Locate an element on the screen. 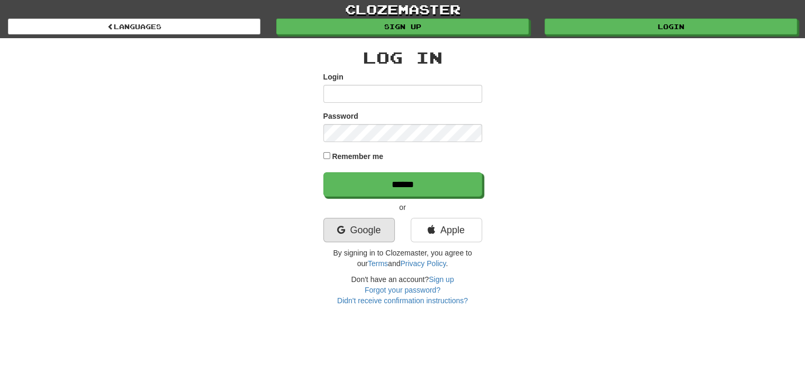 This screenshot has width=805, height=387. a: Privacy Policy is located at coordinates (423, 263).